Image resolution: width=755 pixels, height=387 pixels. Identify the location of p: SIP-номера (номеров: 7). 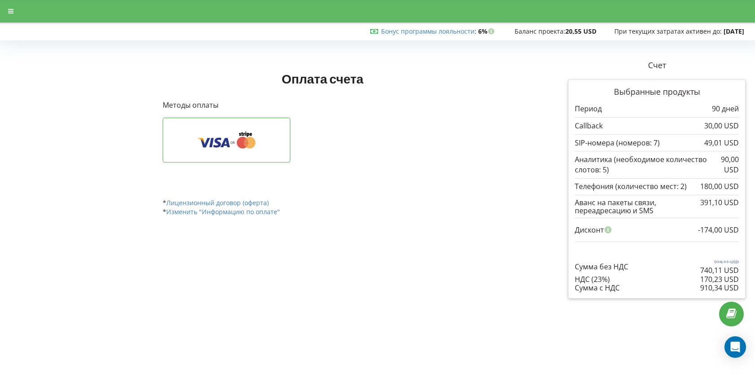
(617, 143).